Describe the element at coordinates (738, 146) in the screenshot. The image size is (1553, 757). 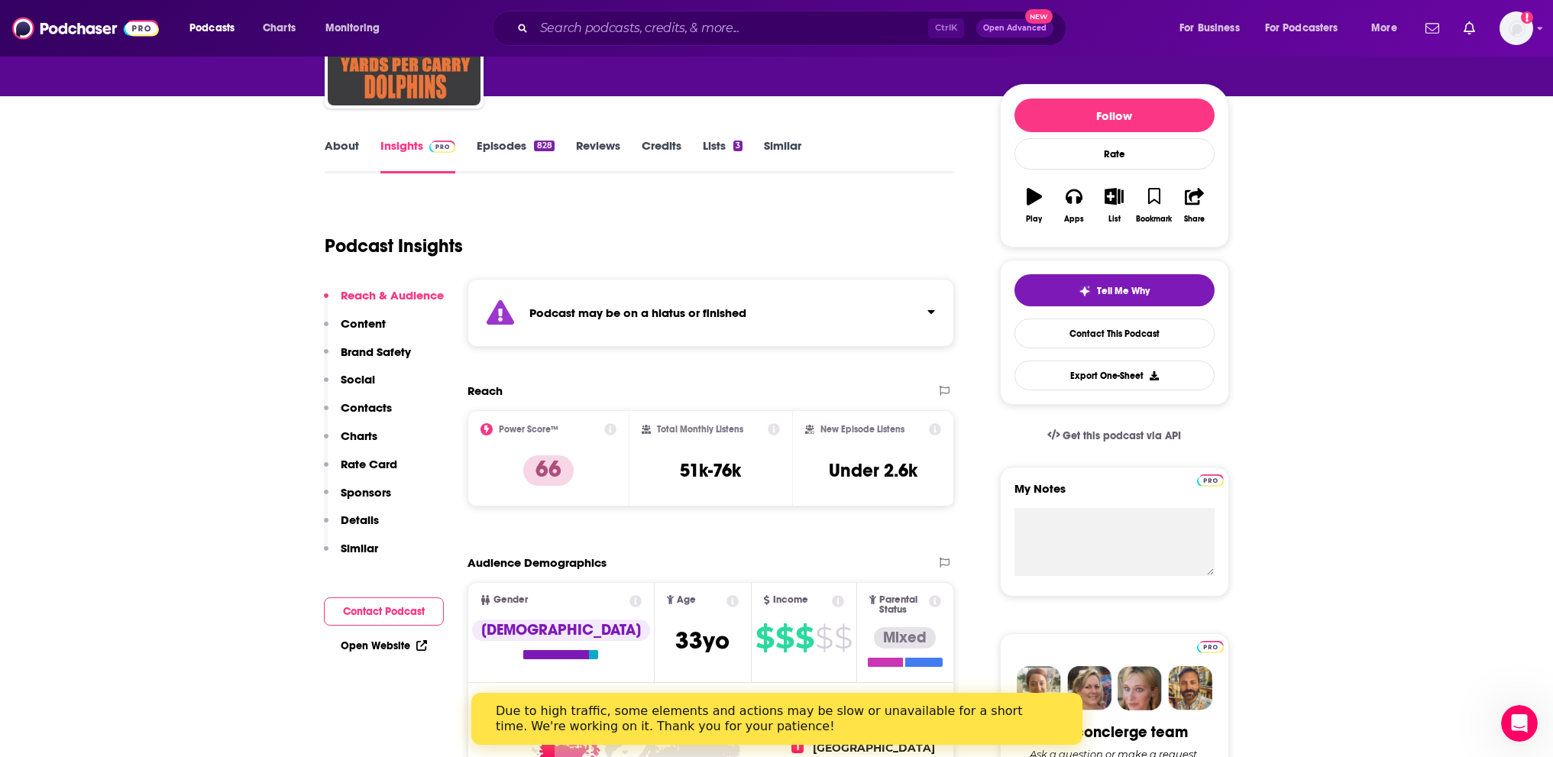
I see `div: 3` at that location.